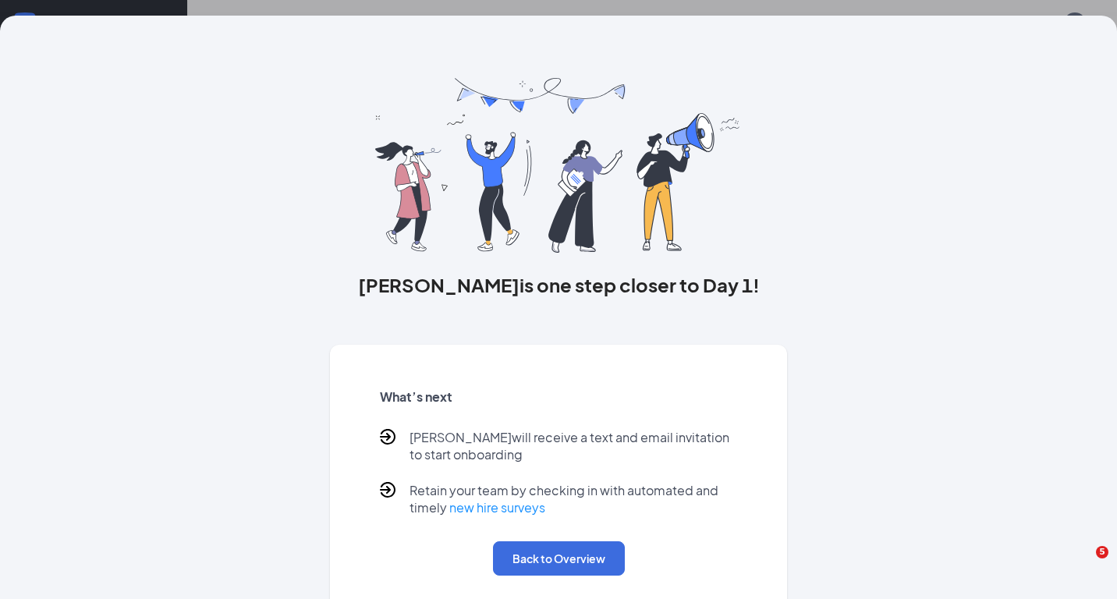 The image size is (1117, 599). What do you see at coordinates (573, 499) in the screenshot?
I see `p: Retain your team by checking in with automated and timely` at bounding box center [573, 499].